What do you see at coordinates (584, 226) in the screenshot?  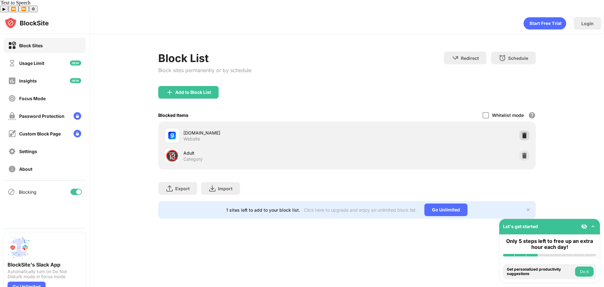 I see `img: eye-not-visible.svg` at bounding box center [584, 226].